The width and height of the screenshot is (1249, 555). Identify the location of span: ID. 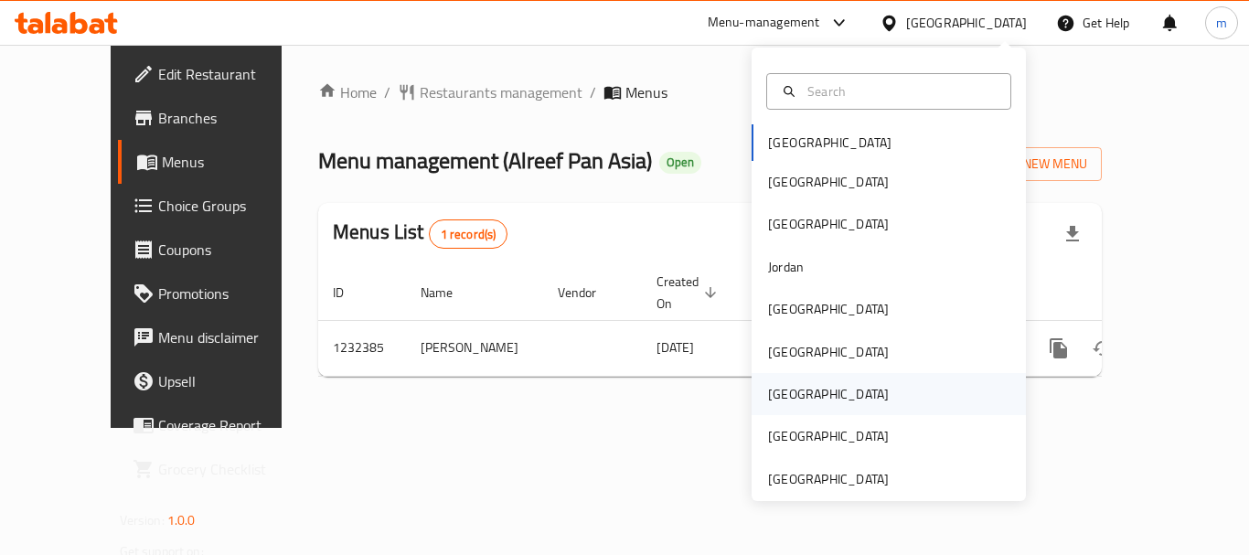
(350, 293).